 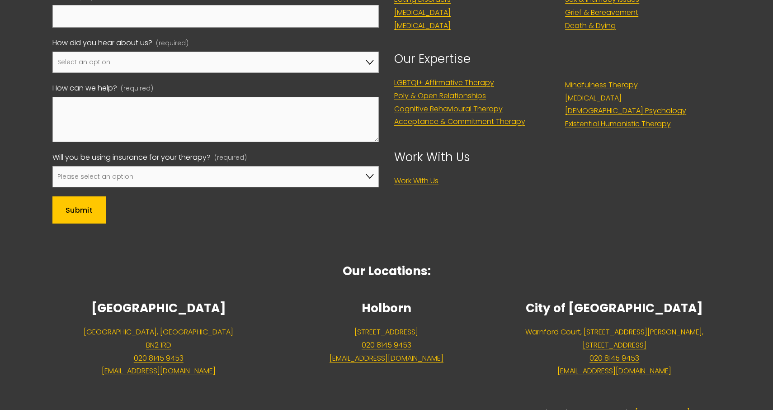 What do you see at coordinates (79, 210) in the screenshot?
I see `button: SubmitSubmit` at bounding box center [79, 210].